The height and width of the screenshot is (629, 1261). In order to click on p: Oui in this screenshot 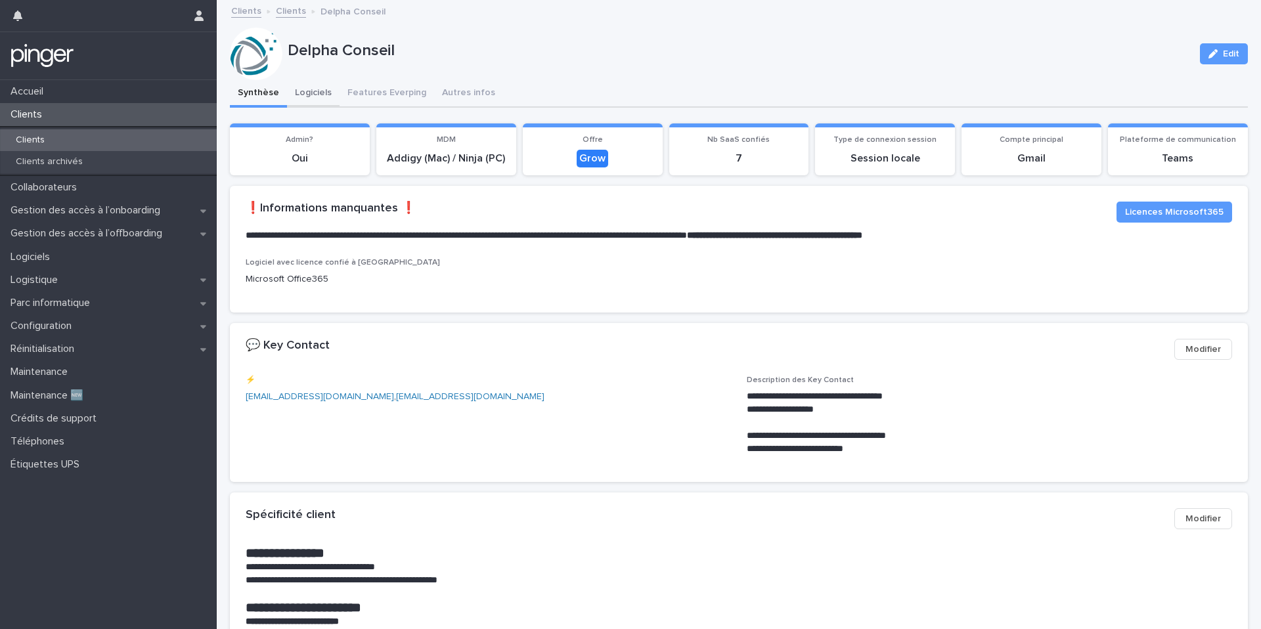, I will do `click(299, 158)`.